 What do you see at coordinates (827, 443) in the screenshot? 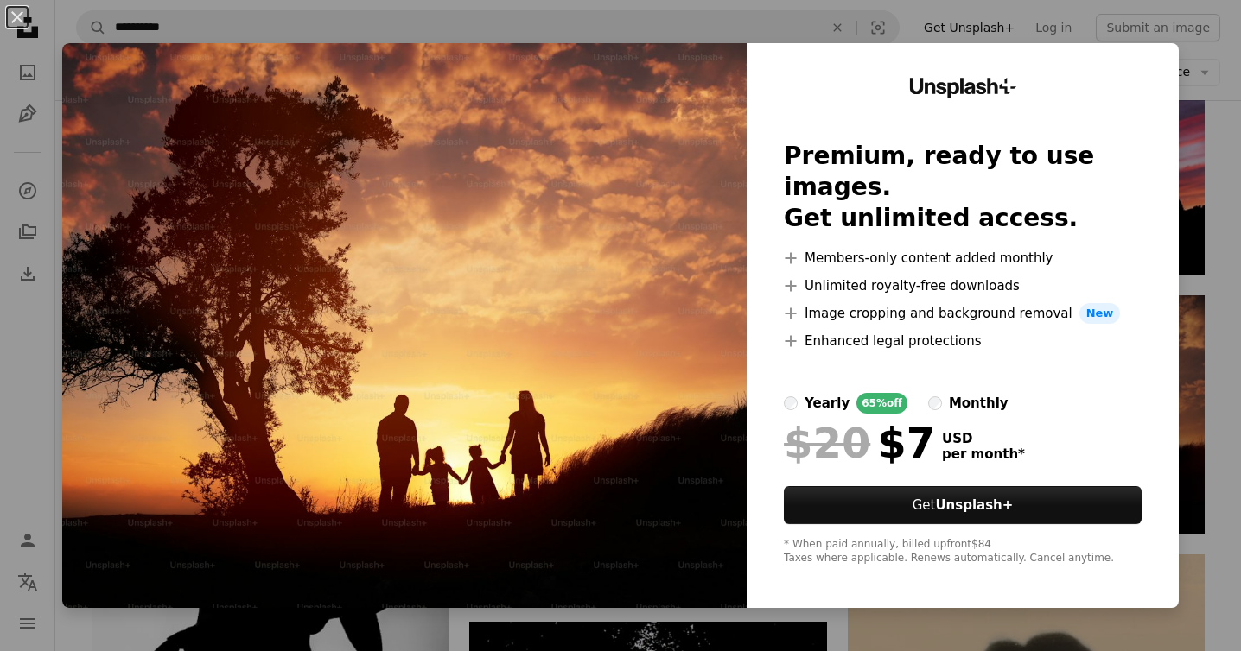
I see `span: $20` at bounding box center [827, 443].